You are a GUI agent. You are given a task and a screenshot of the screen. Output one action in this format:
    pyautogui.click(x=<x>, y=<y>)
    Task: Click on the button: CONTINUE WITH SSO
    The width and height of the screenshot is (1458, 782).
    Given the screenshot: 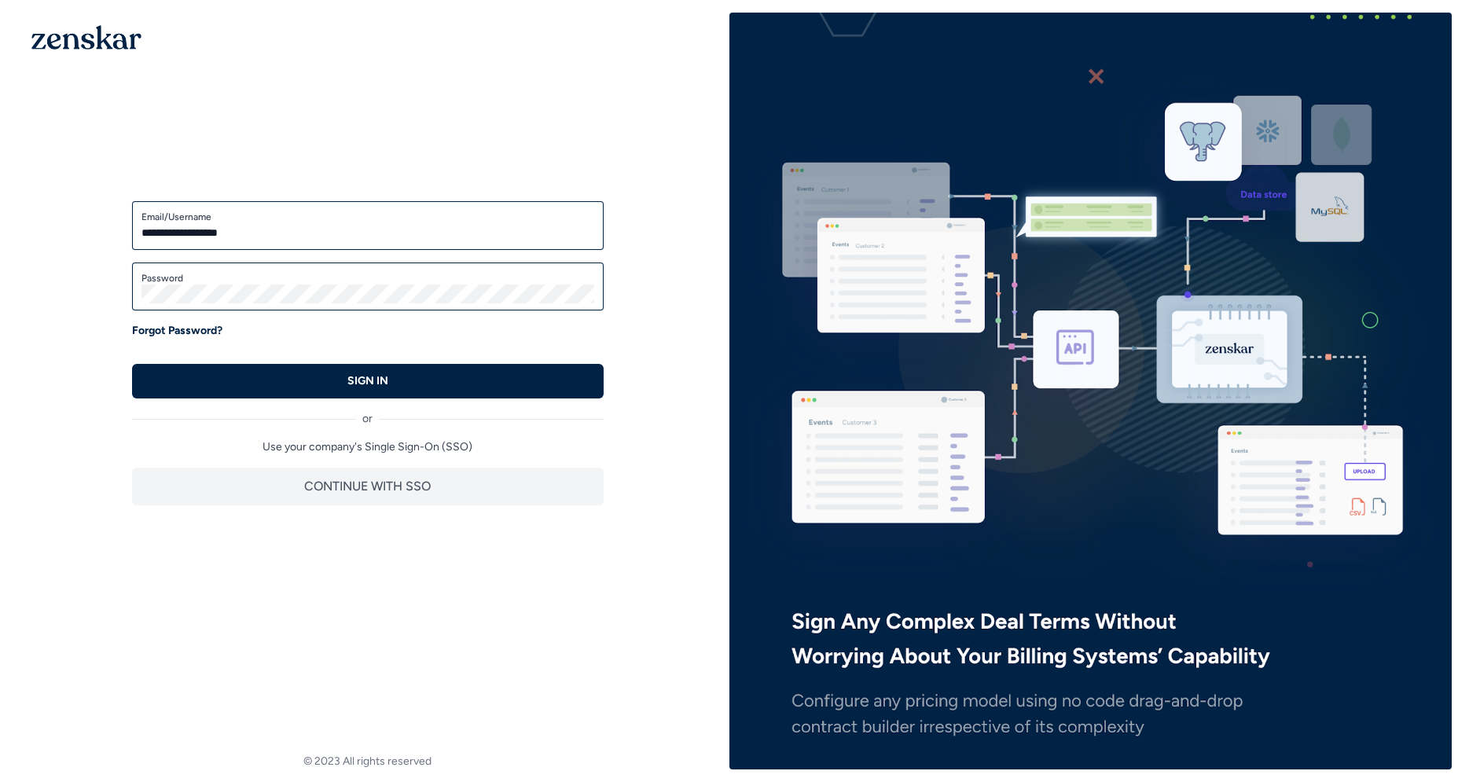 What is the action you would take?
    pyautogui.click(x=368, y=486)
    